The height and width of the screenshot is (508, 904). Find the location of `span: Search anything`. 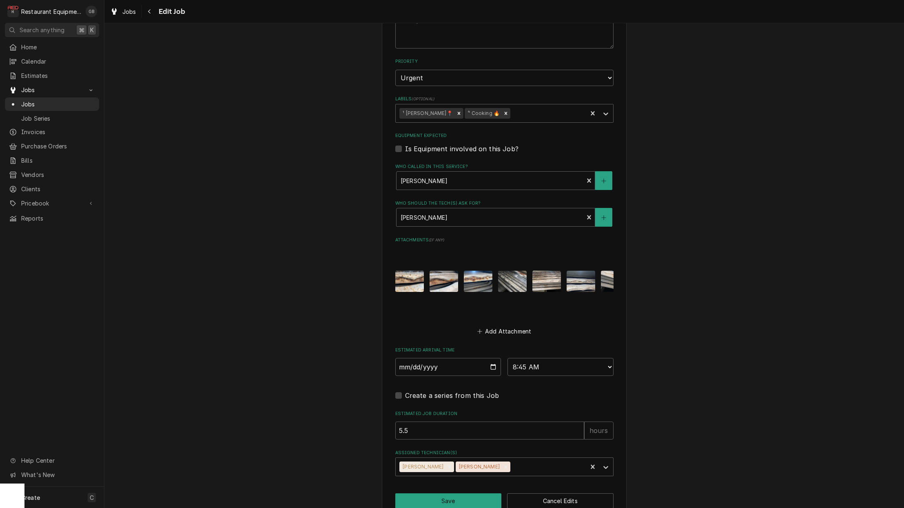

span: Search anything is located at coordinates (42, 30).